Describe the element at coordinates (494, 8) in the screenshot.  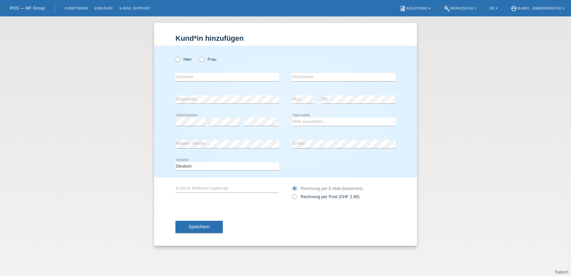
I see `a: DE ▾` at that location.